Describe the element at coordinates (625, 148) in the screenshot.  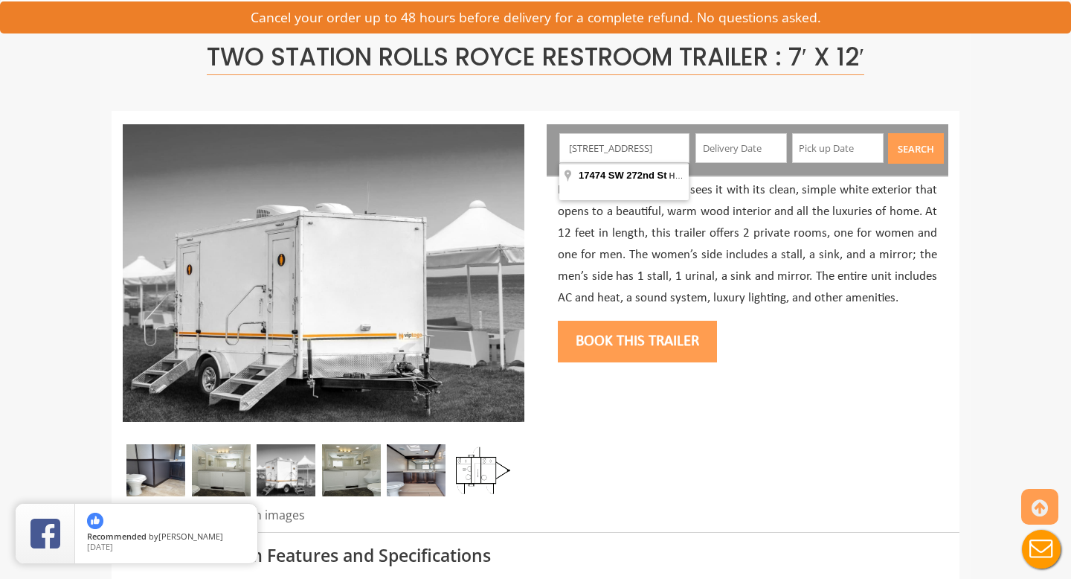
I see `input: Enter your Address` at that location.